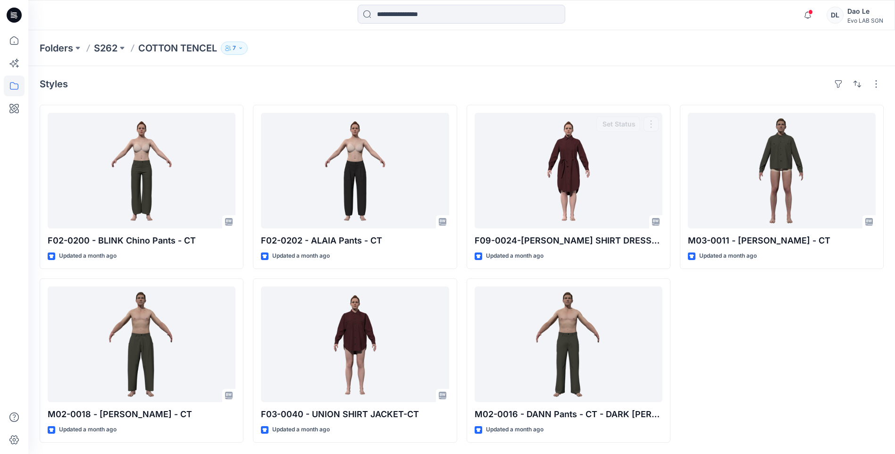 This screenshot has width=895, height=454. Describe the element at coordinates (106, 48) in the screenshot. I see `a: S262` at that location.